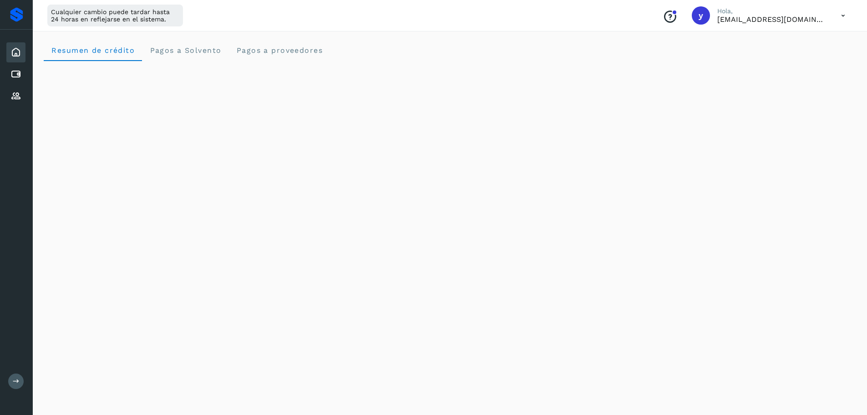  Describe the element at coordinates (16, 52) in the screenshot. I see `div: Inicio` at that location.